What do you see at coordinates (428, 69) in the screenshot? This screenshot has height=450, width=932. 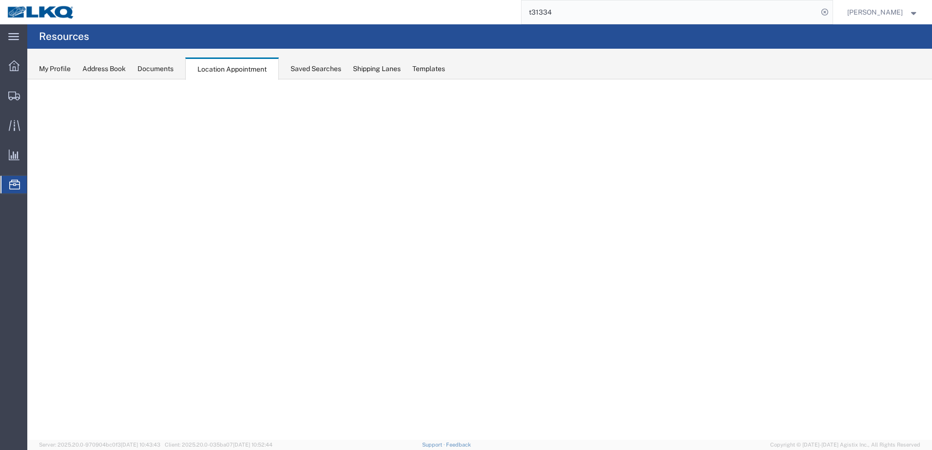 I see `div: Templates` at bounding box center [428, 69].